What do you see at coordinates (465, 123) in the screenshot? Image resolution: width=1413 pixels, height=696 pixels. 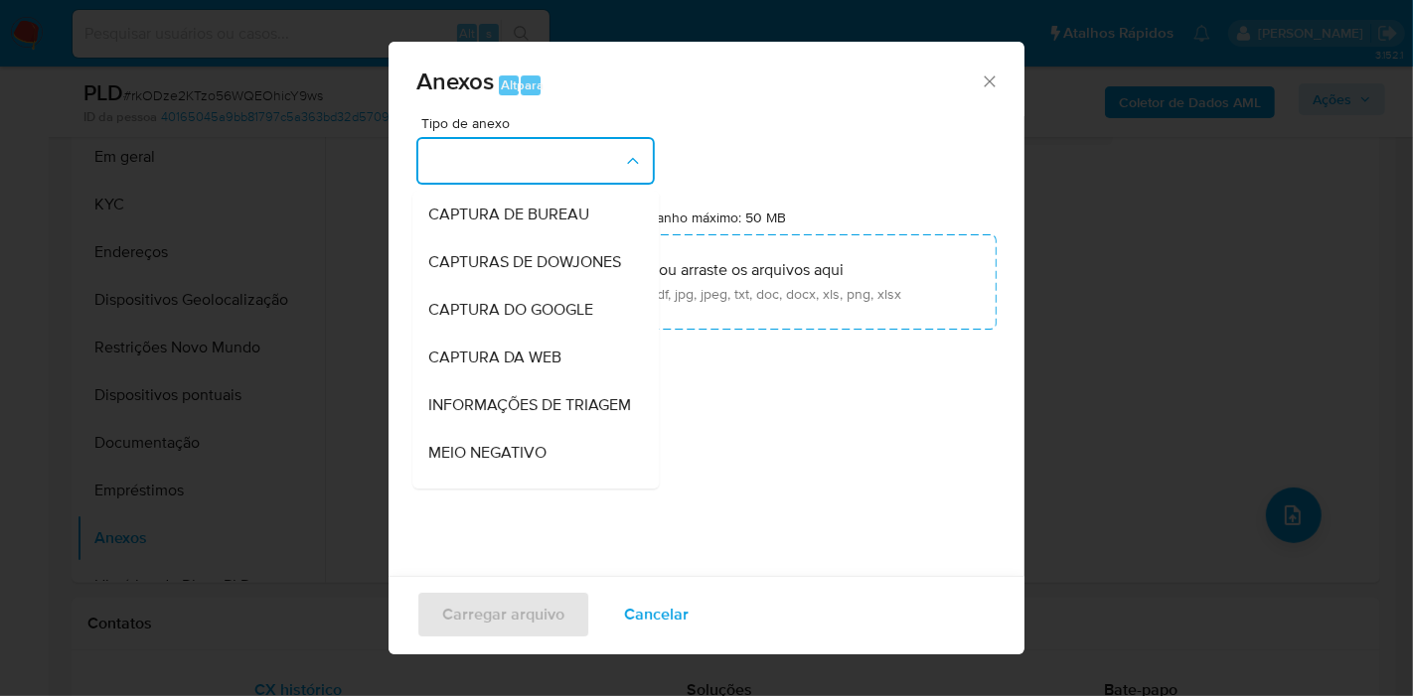 I see `font: Tipo de anexo` at bounding box center [465, 123].